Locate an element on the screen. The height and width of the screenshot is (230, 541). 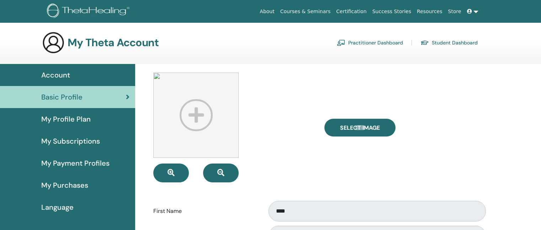
h3: My Theta Account is located at coordinates (113, 43).